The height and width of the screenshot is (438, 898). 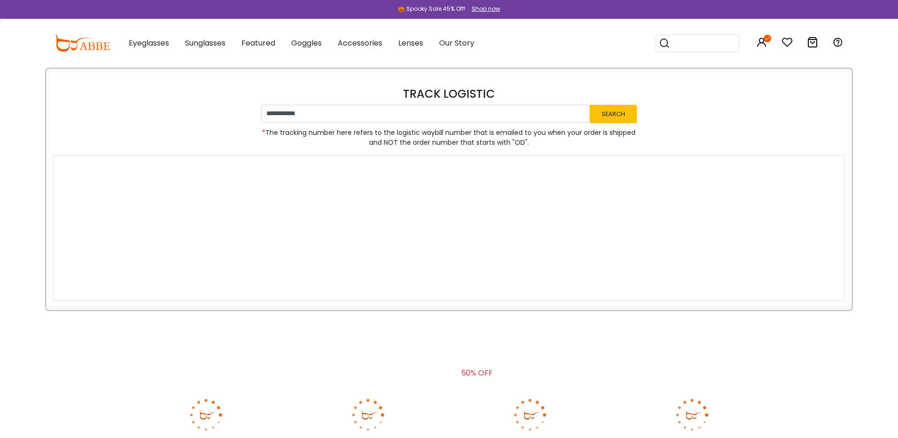 What do you see at coordinates (478, 375) in the screenshot?
I see `div: 50% OFF` at bounding box center [478, 375].